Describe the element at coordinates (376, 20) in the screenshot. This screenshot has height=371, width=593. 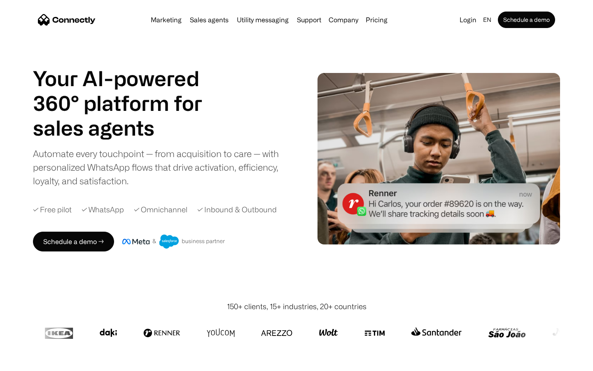
I see `a: Pricing` at that location.